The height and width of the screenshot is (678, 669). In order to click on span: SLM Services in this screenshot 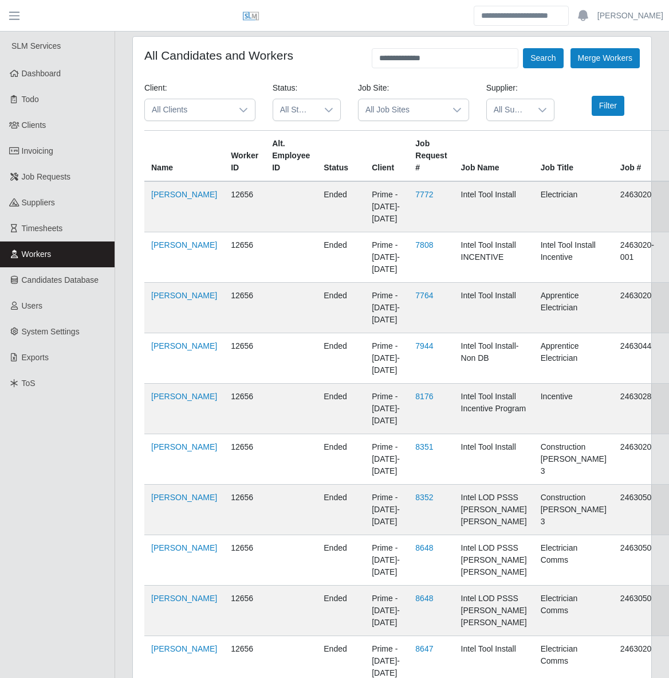, I will do `click(36, 46)`.